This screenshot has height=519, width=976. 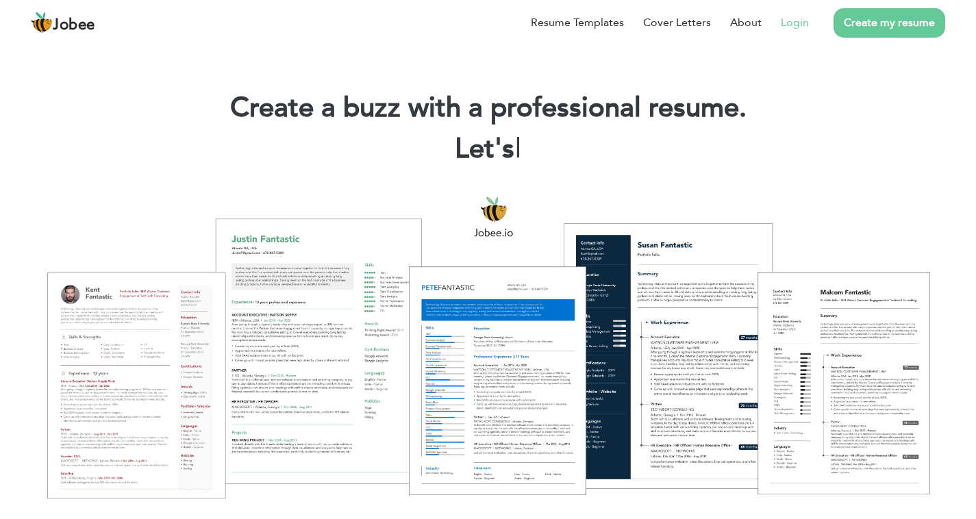 What do you see at coordinates (676, 23) in the screenshot?
I see `a: Cover Letters` at bounding box center [676, 23].